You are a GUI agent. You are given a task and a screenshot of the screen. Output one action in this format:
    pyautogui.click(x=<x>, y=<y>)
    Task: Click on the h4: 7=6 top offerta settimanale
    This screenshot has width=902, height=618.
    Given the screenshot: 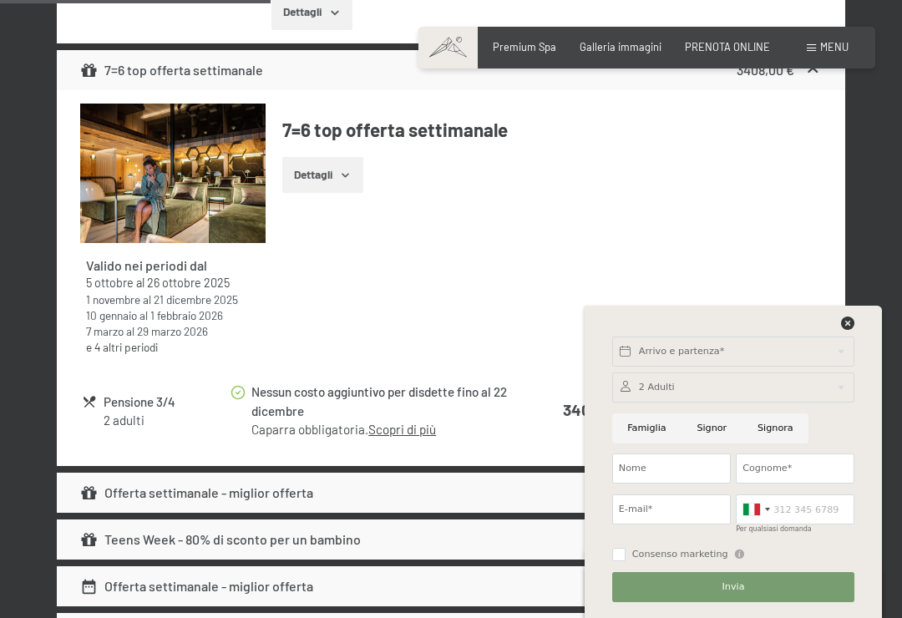 What is the action you would take?
    pyautogui.click(x=552, y=129)
    